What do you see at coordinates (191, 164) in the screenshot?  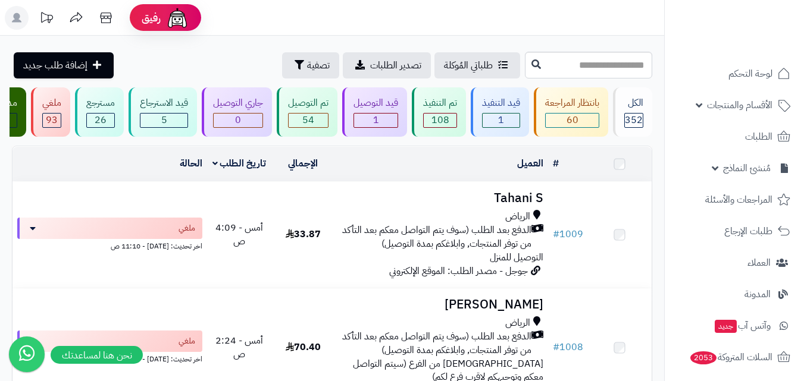 I see `a: الحالة` at bounding box center [191, 164].